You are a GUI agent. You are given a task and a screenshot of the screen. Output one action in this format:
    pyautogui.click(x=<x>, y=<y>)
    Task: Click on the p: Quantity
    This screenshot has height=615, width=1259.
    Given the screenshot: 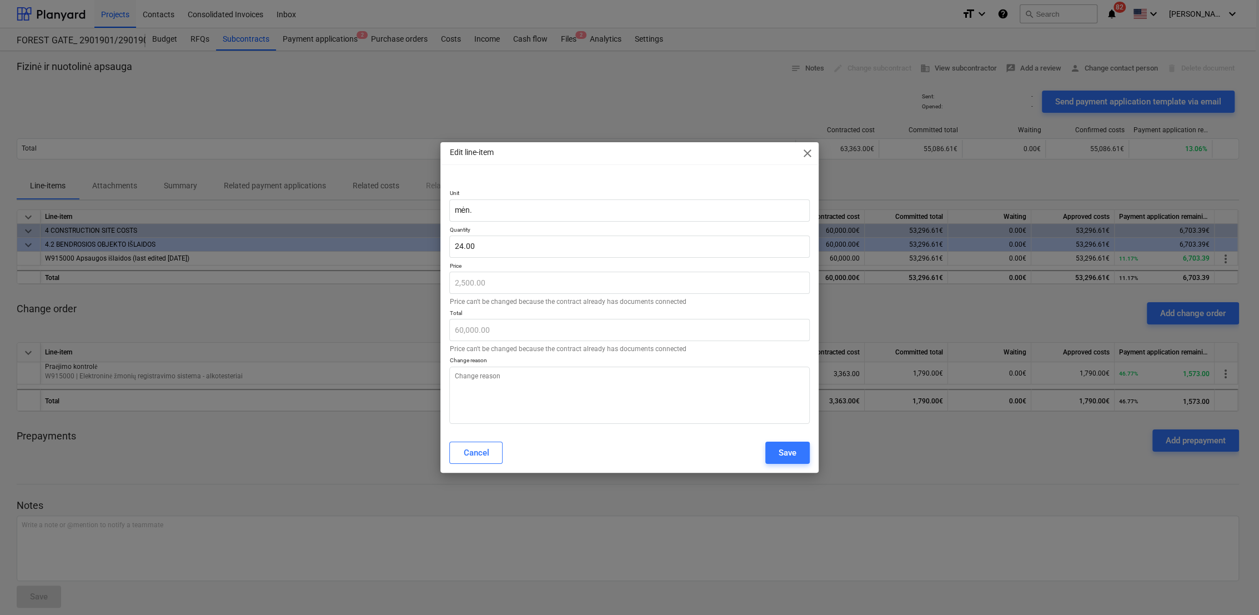 What is the action you would take?
    pyautogui.click(x=629, y=231)
    